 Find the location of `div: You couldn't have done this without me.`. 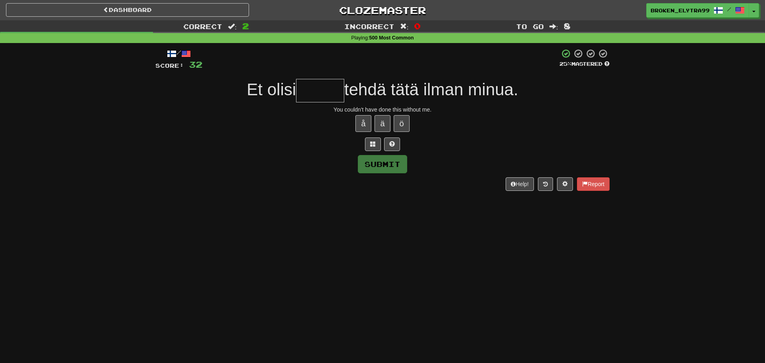

div: You couldn't have done this without me. is located at coordinates (382, 110).